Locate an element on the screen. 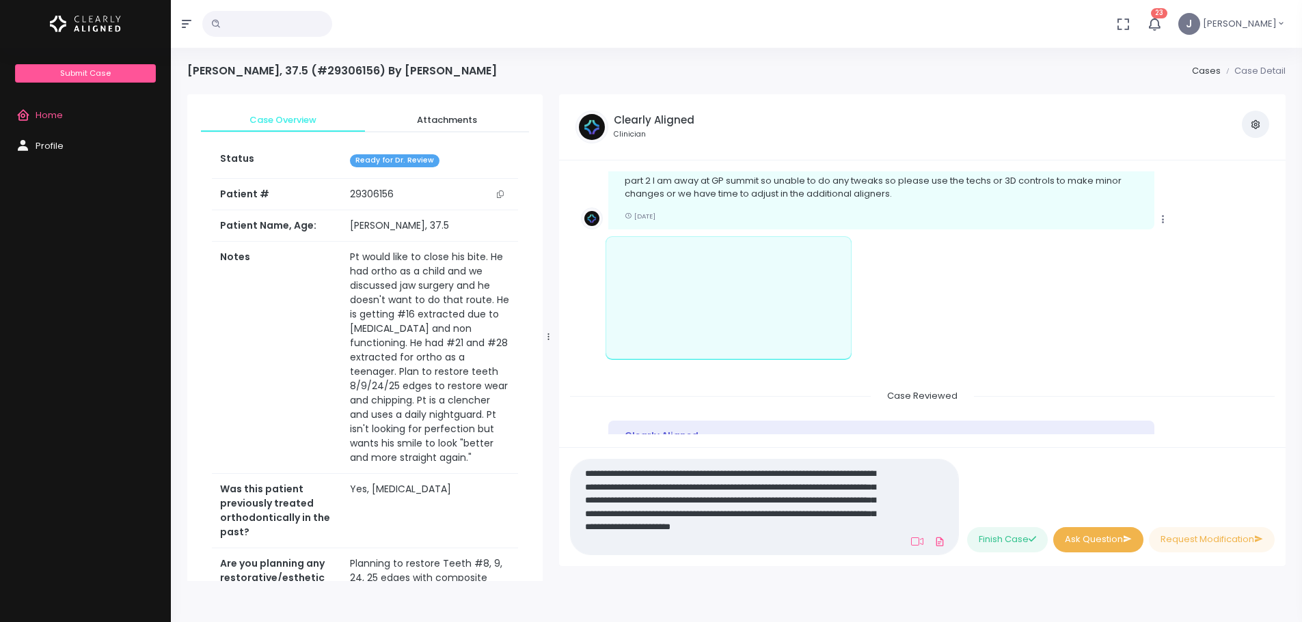  p: part 2 I am away at GP summit so unable to do any tweaks so please use the techs or 3D controls t... is located at coordinates (881, 187).